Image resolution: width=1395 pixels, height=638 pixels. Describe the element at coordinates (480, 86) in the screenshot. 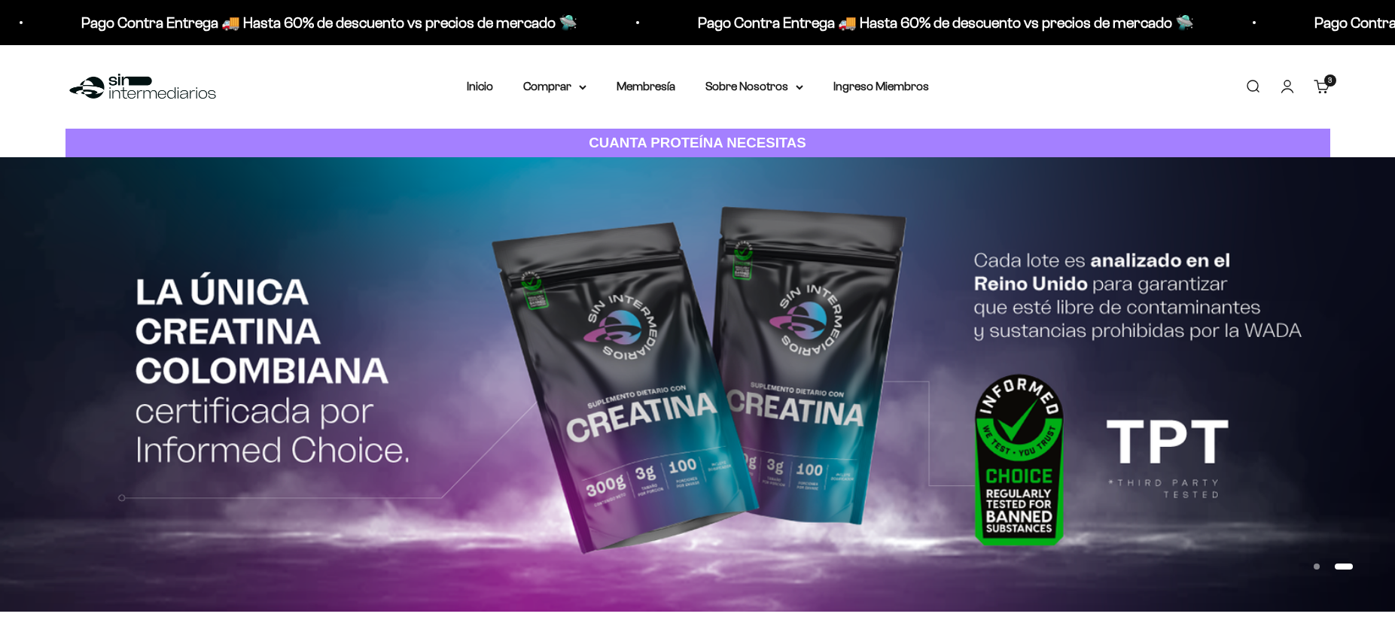

I see `a: Inicio` at that location.